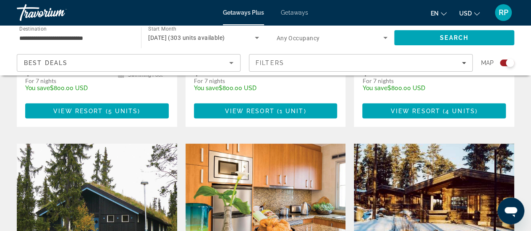 The image size is (531, 231). What do you see at coordinates (469, 13) in the screenshot?
I see `button: Change currency` at bounding box center [469, 13].